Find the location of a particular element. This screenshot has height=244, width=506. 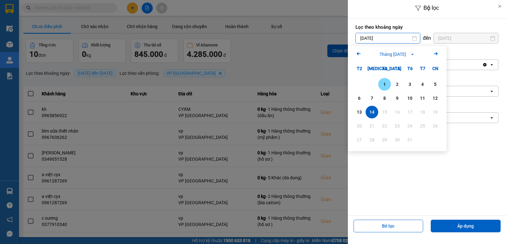

div: Choose Thứ Ba, tháng 10 7 2025. It's available. is located at coordinates (372, 98).